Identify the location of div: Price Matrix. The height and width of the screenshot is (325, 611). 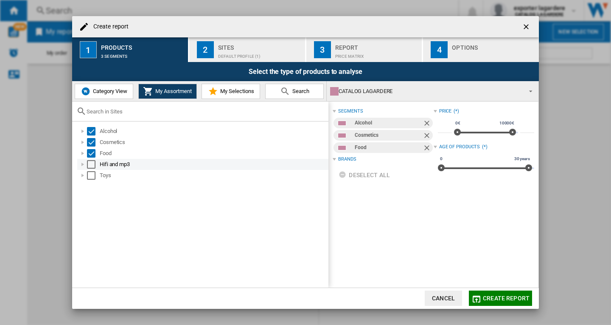
(377, 54).